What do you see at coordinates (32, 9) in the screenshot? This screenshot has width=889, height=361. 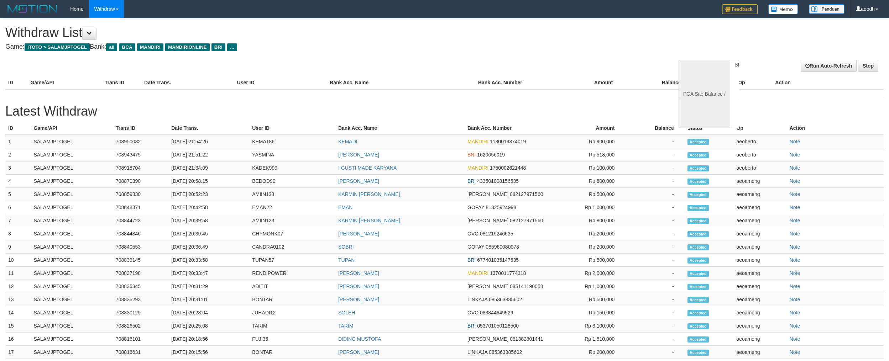 I see `img: MOTION_logo.png` at bounding box center [32, 9].